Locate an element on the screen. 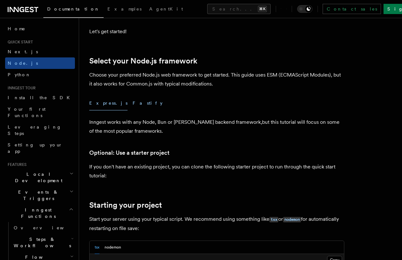 Image resolution: width=402 pixels, height=260 pixels. span: Local Development is located at coordinates (37, 177).